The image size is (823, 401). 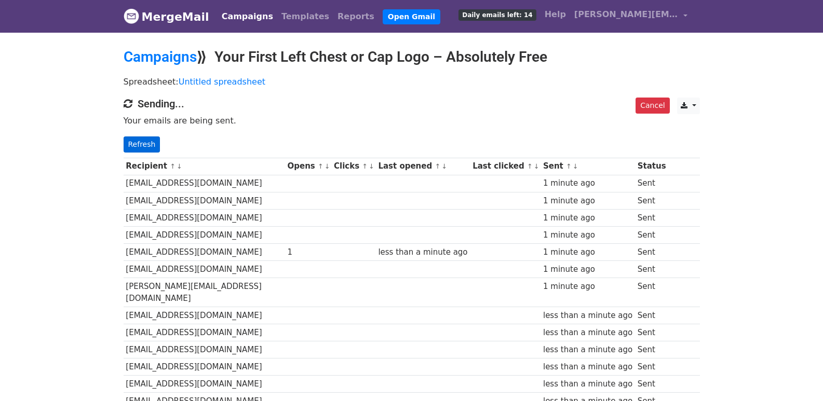 I want to click on p: Your emails are being sent., so click(x=412, y=120).